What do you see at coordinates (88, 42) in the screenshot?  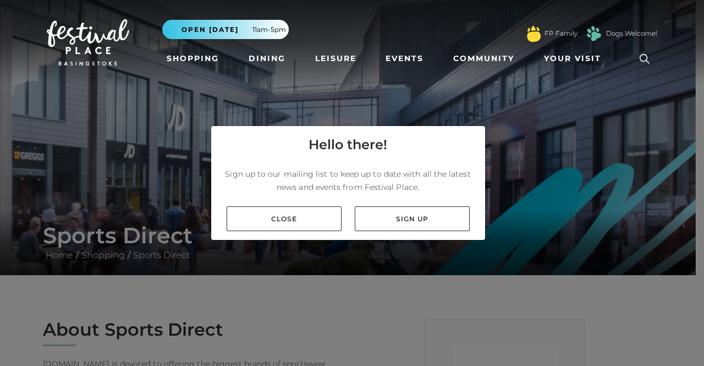 I see `img: Festival Place Logo` at bounding box center [88, 42].